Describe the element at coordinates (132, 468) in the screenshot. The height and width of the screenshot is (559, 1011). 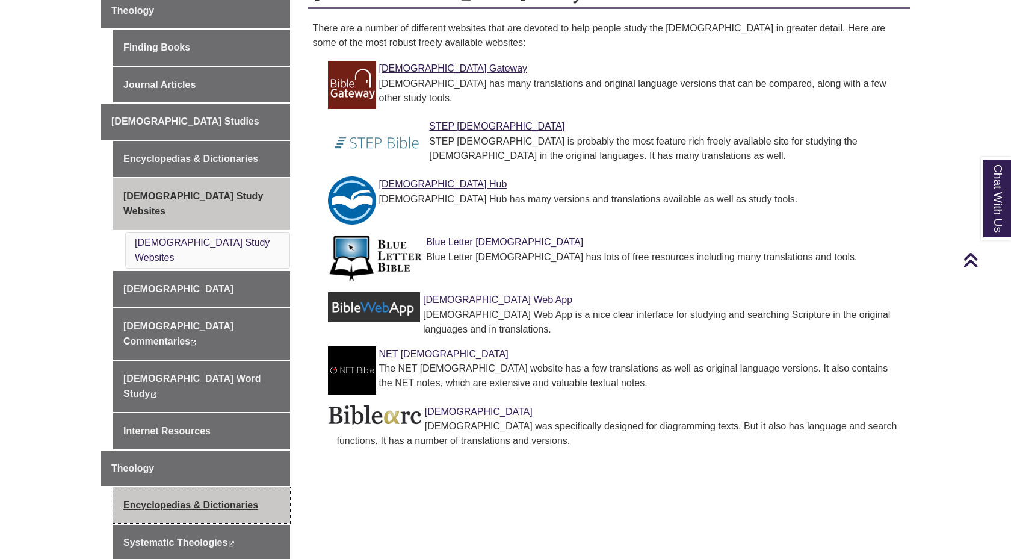
I see `span: Theology` at that location.